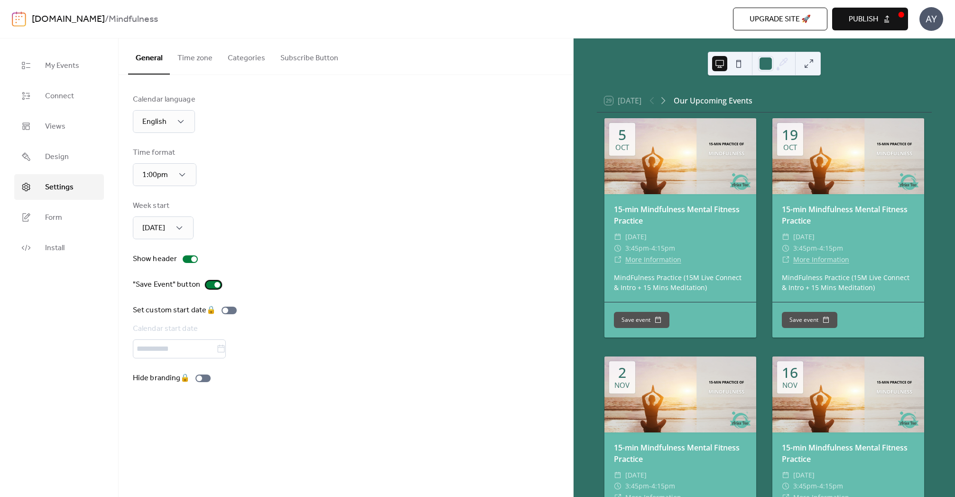 This screenshot has height=497, width=955. Describe the element at coordinates (55, 248) in the screenshot. I see `span: Install` at that location.